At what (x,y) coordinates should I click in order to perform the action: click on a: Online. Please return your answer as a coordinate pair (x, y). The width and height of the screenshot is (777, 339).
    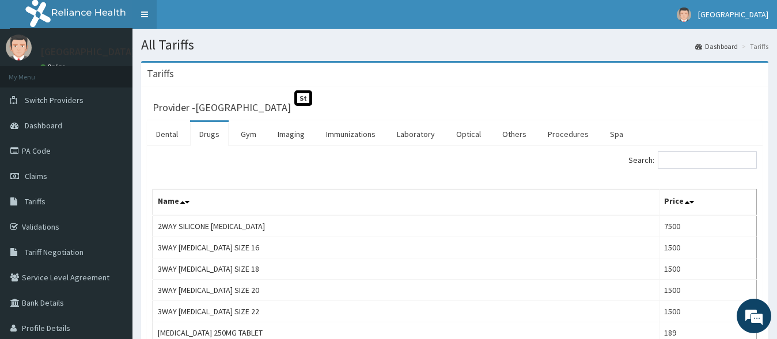
    Looking at the image, I should click on (54, 67).